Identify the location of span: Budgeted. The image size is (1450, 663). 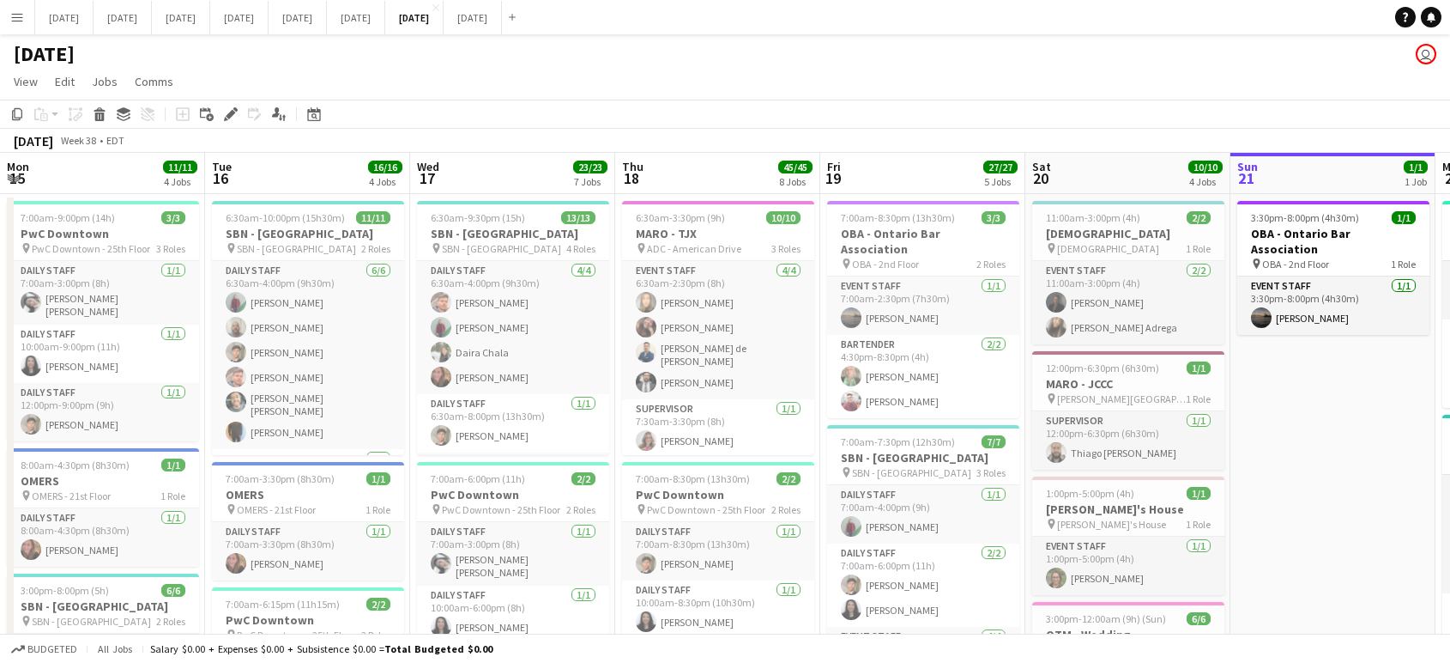
(52, 649).